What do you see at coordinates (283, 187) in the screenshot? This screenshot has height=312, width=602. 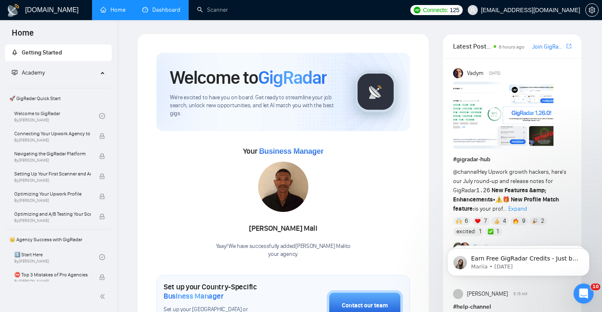 I see `img: 1701686514118-dllhost_5AEBKQwde7.png` at bounding box center [283, 187].